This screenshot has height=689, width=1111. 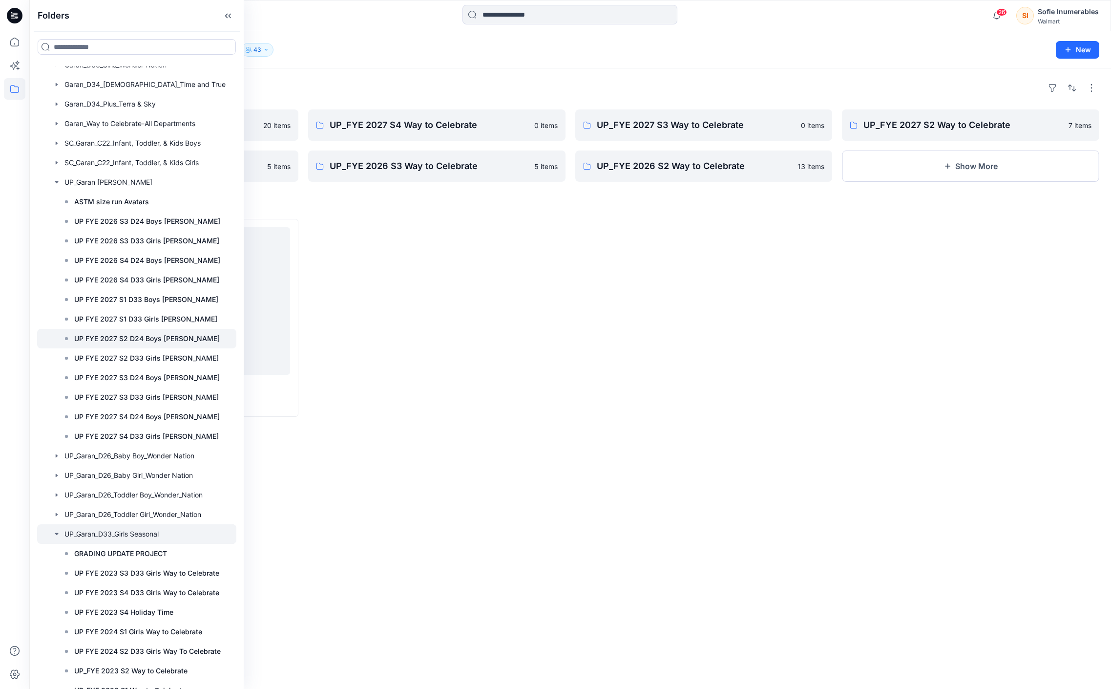 I want to click on div: Sofie Inumerables, so click(x=1068, y=12).